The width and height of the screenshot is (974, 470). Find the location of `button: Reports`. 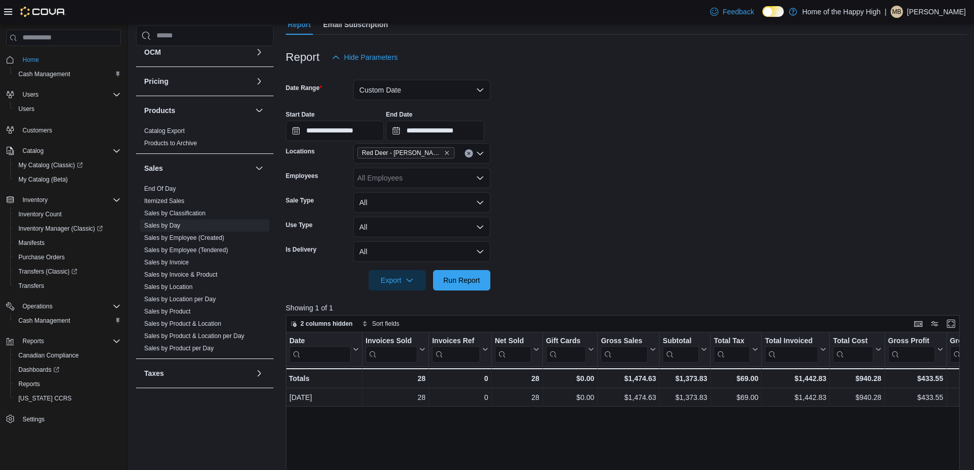

button: Reports is located at coordinates (63, 341).